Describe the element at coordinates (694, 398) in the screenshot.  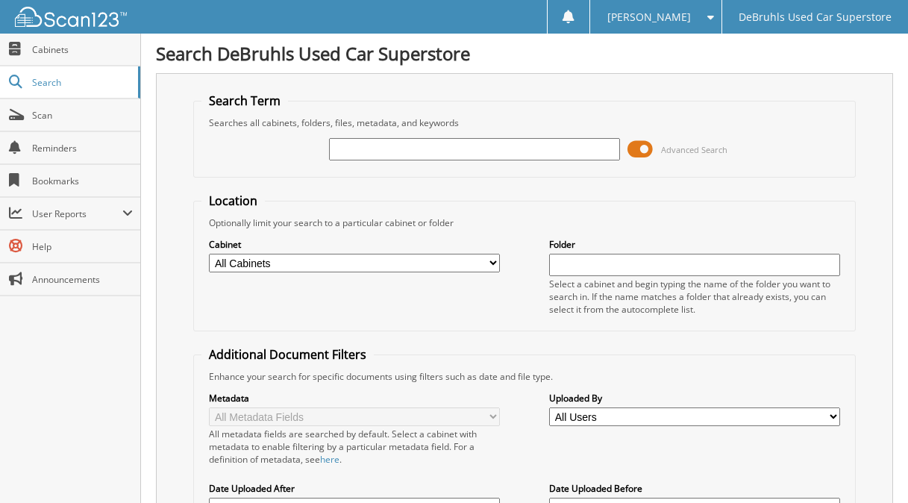
I see `label: Uploaded By` at that location.